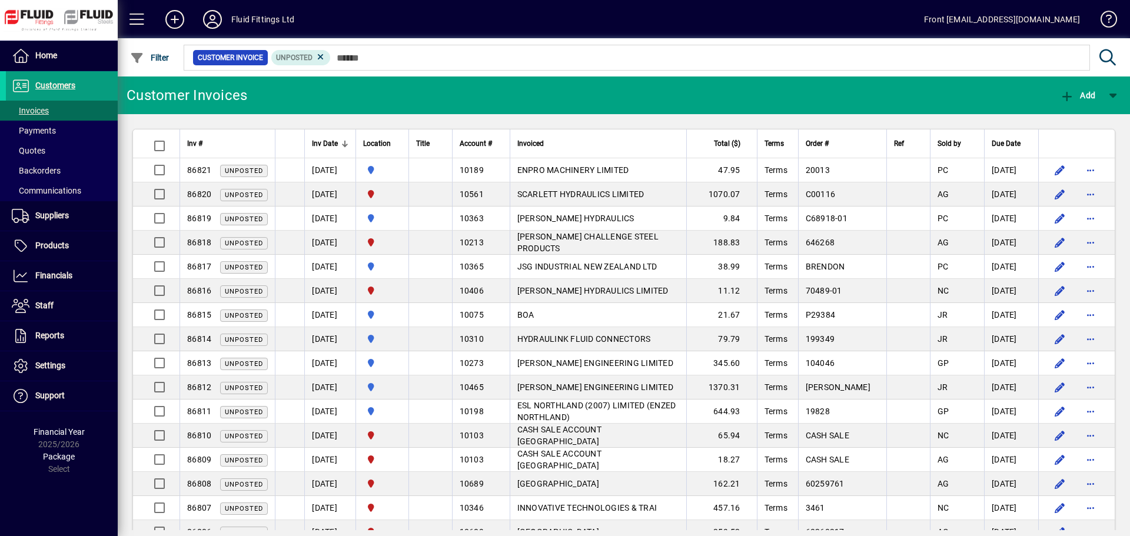 The height and width of the screenshot is (536, 1130). What do you see at coordinates (944, 484) in the screenshot?
I see `span: AG` at bounding box center [944, 484].